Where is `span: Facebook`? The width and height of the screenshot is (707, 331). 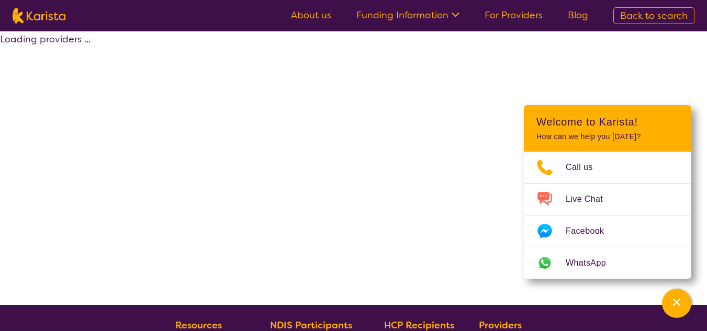
span: Facebook is located at coordinates (591, 231).